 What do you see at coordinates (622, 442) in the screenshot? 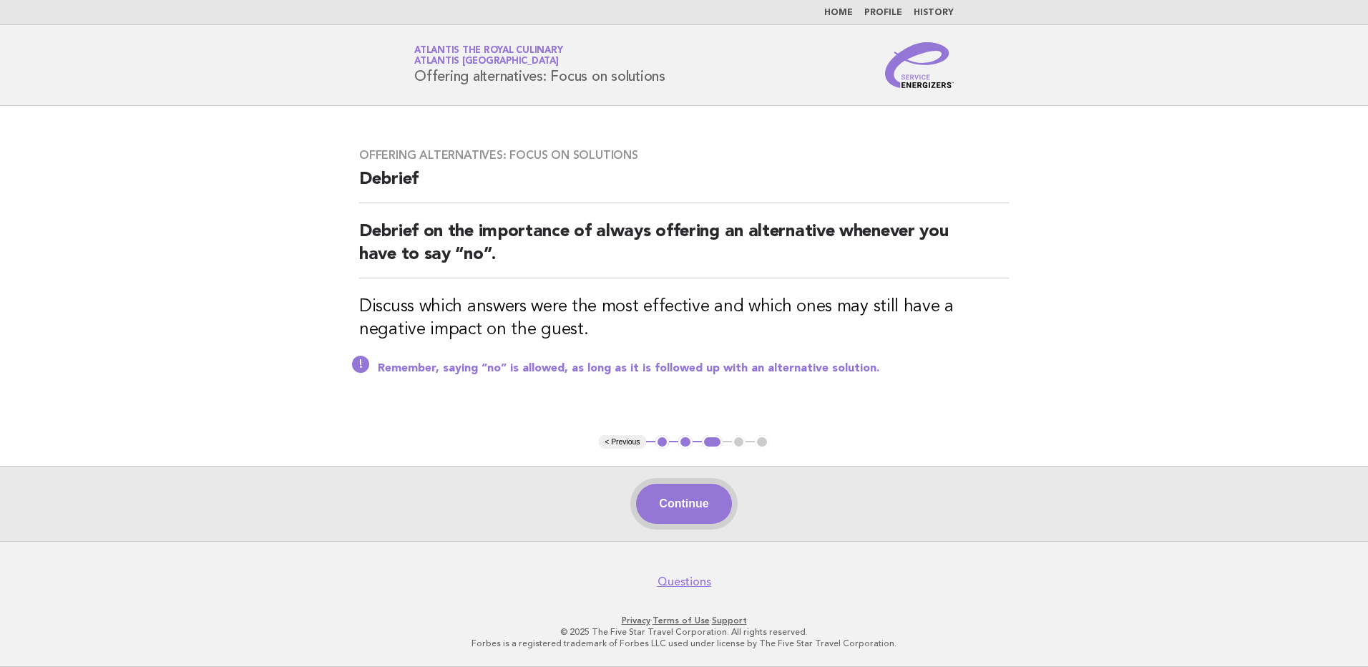
I see `button: < Previous` at bounding box center [622, 442].